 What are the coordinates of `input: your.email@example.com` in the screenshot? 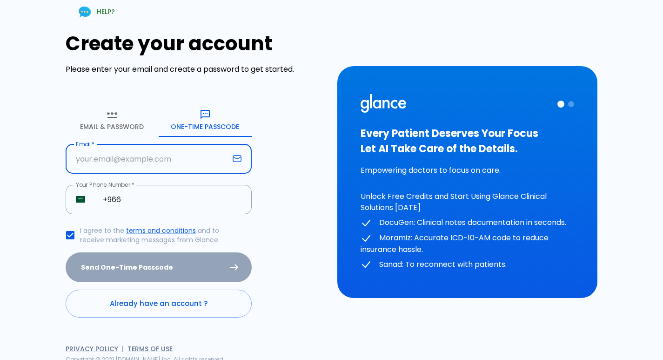 It's located at (147, 159).